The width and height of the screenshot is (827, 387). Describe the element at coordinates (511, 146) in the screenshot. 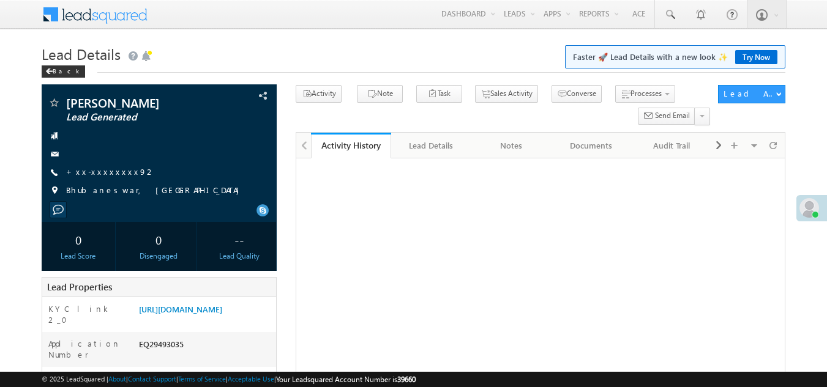

I see `a: Notes` at that location.